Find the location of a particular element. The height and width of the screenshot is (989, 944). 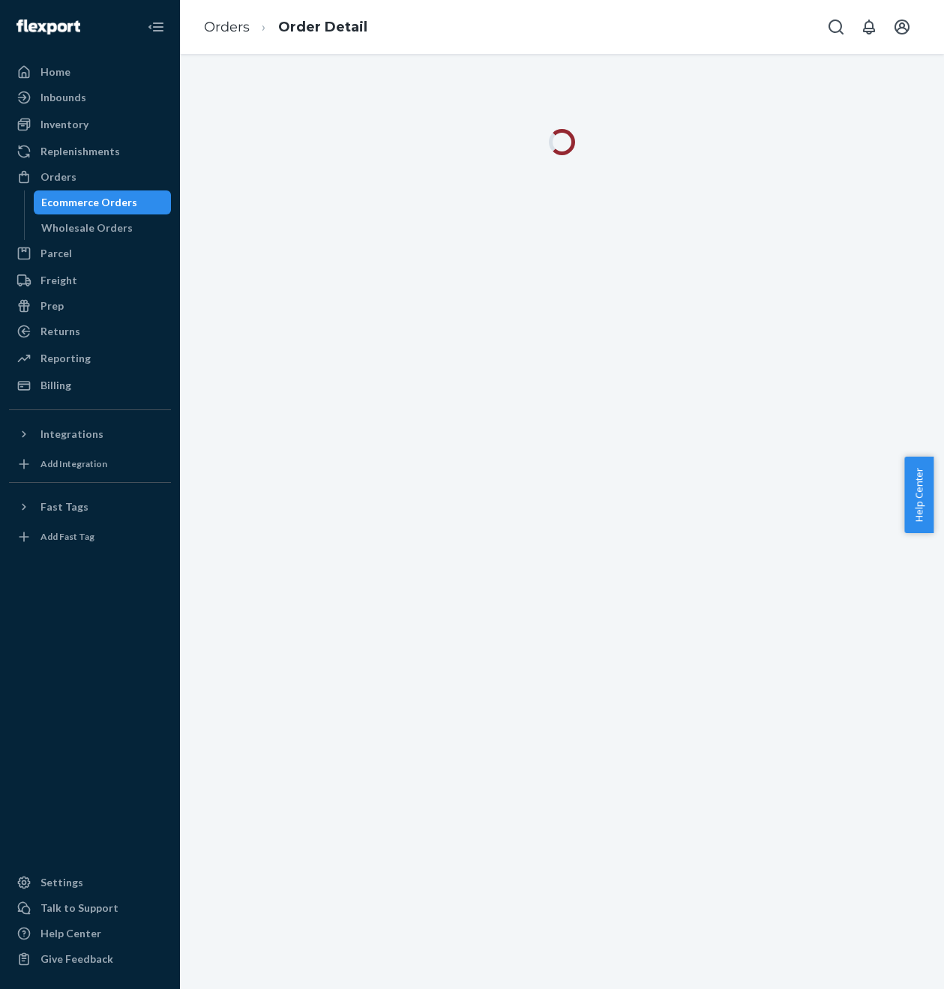

div: Inbounds is located at coordinates (63, 97).